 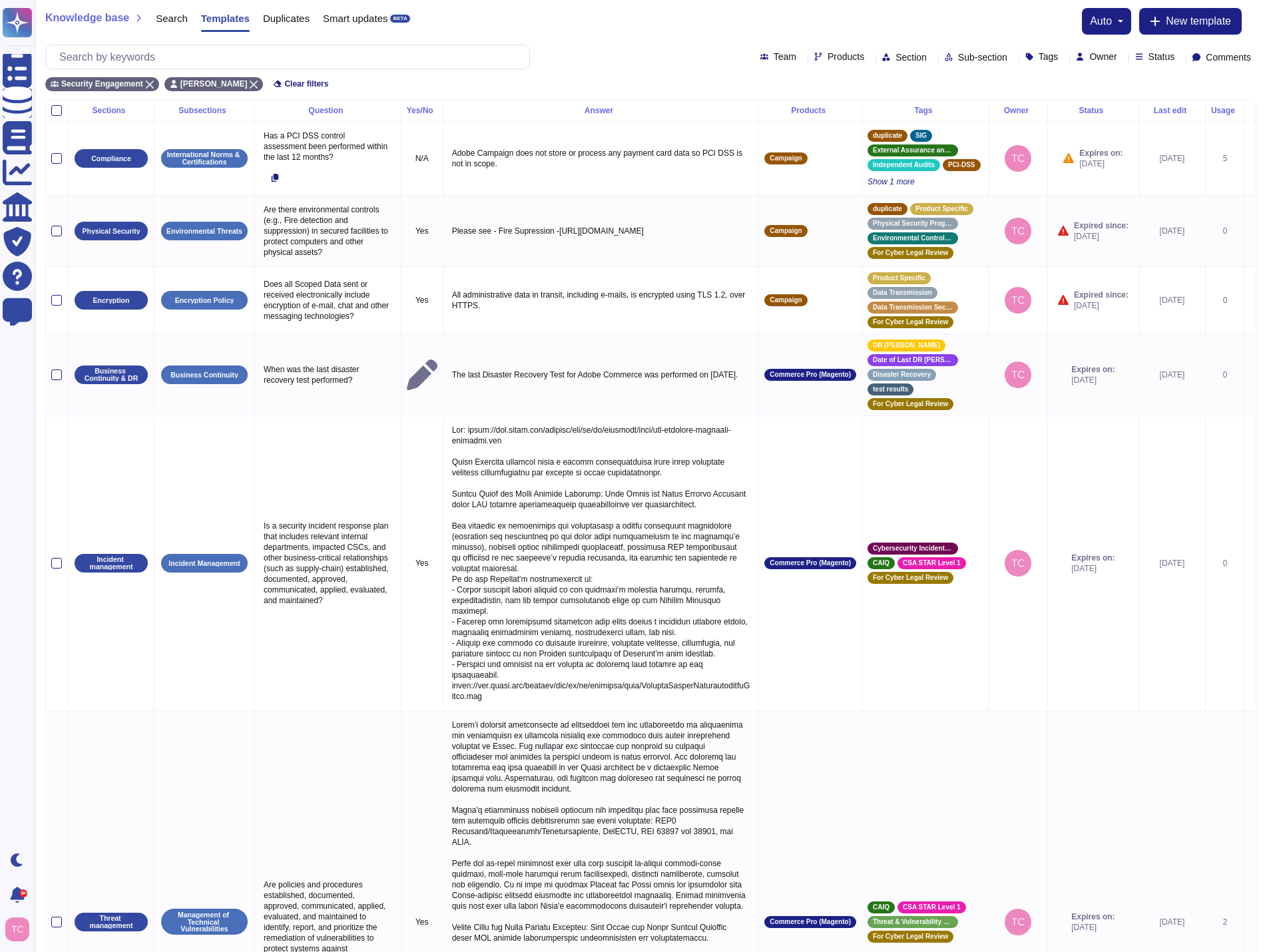 What do you see at coordinates (328, 300) in the screenshot?
I see `p: Does all Scoped Data sent or received electronically include encryption of e-mail, chat and other...` at bounding box center [328, 300].